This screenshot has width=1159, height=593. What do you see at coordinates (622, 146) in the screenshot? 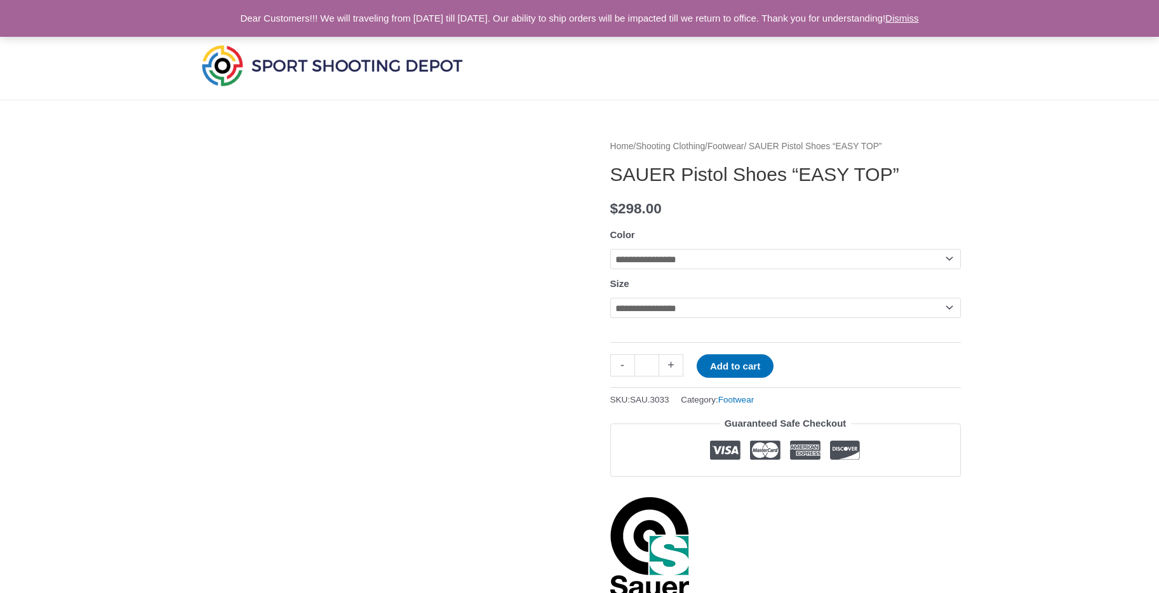
I see `a: Home` at bounding box center [622, 146].